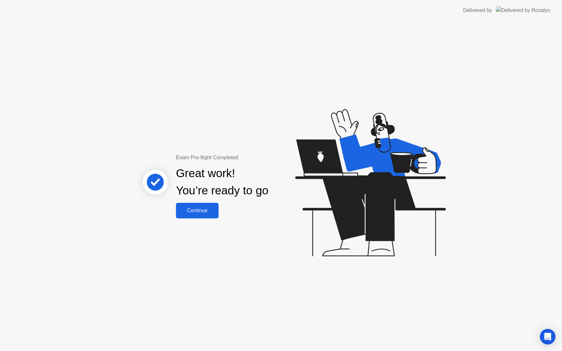 The image size is (562, 351). I want to click on img: Delivered by Rosalyn, so click(523, 10).